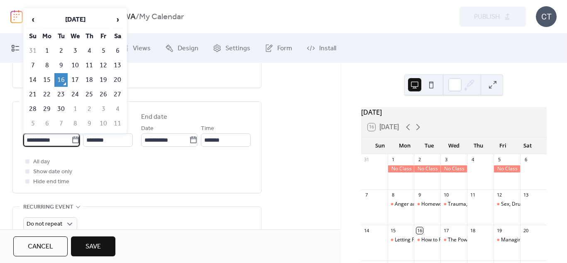 Image resolution: width=567 pixels, height=263 pixels. I want to click on div: CT, so click(547, 17).